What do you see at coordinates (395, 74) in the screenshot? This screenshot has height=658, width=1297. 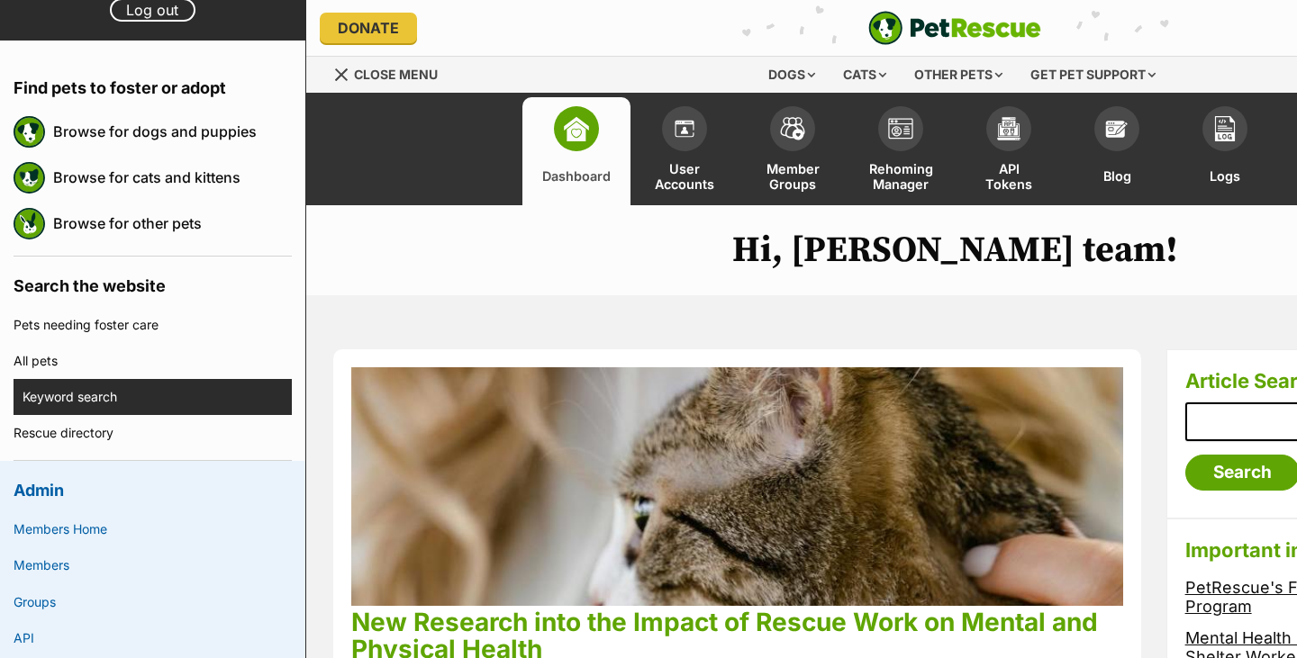 I see `span: Close menu` at bounding box center [395, 74].